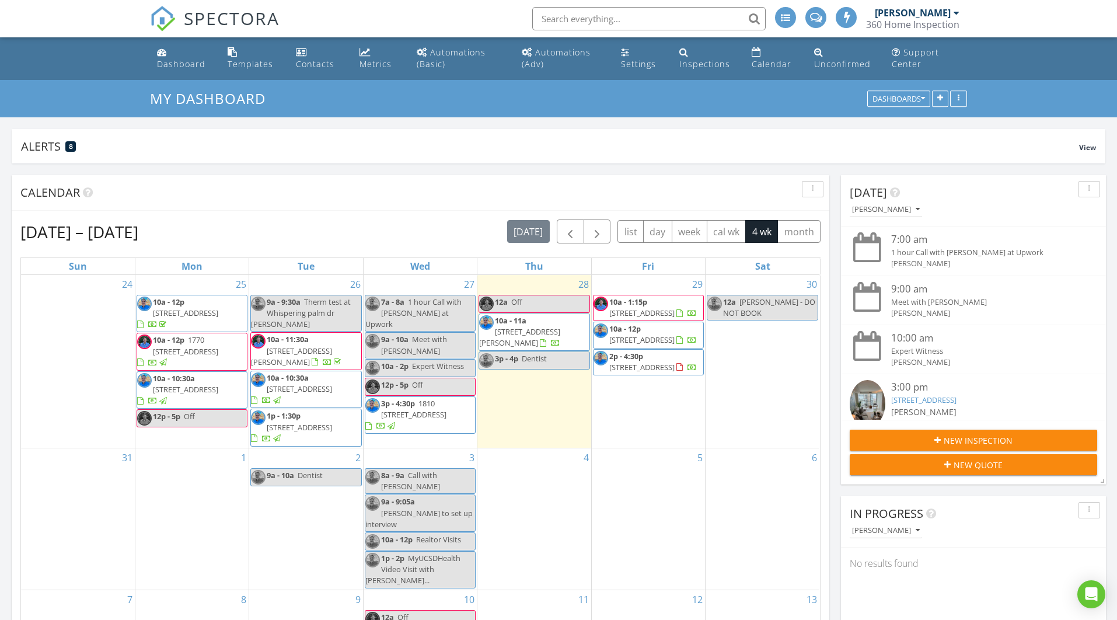  I want to click on a: My Dashboard, so click(212, 98).